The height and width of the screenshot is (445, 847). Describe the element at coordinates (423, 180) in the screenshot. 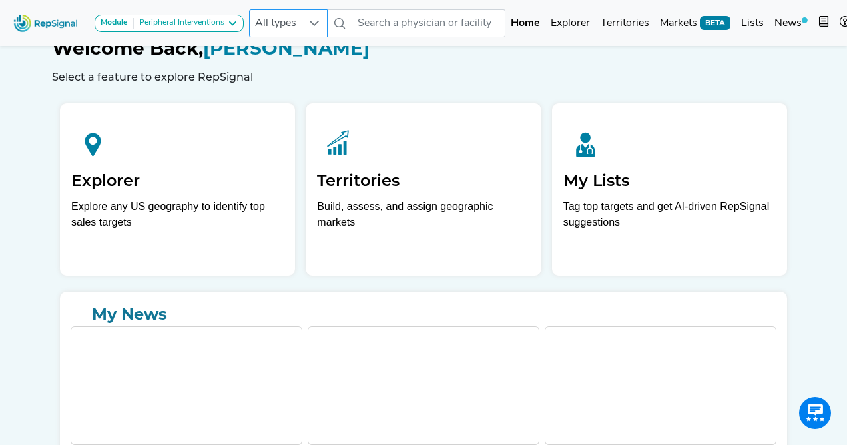

I see `h2: Territories` at that location.